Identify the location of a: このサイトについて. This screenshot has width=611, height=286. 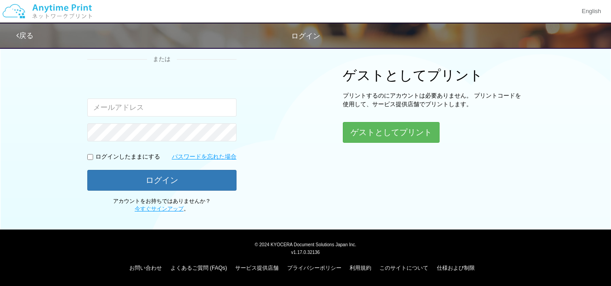
(404, 268).